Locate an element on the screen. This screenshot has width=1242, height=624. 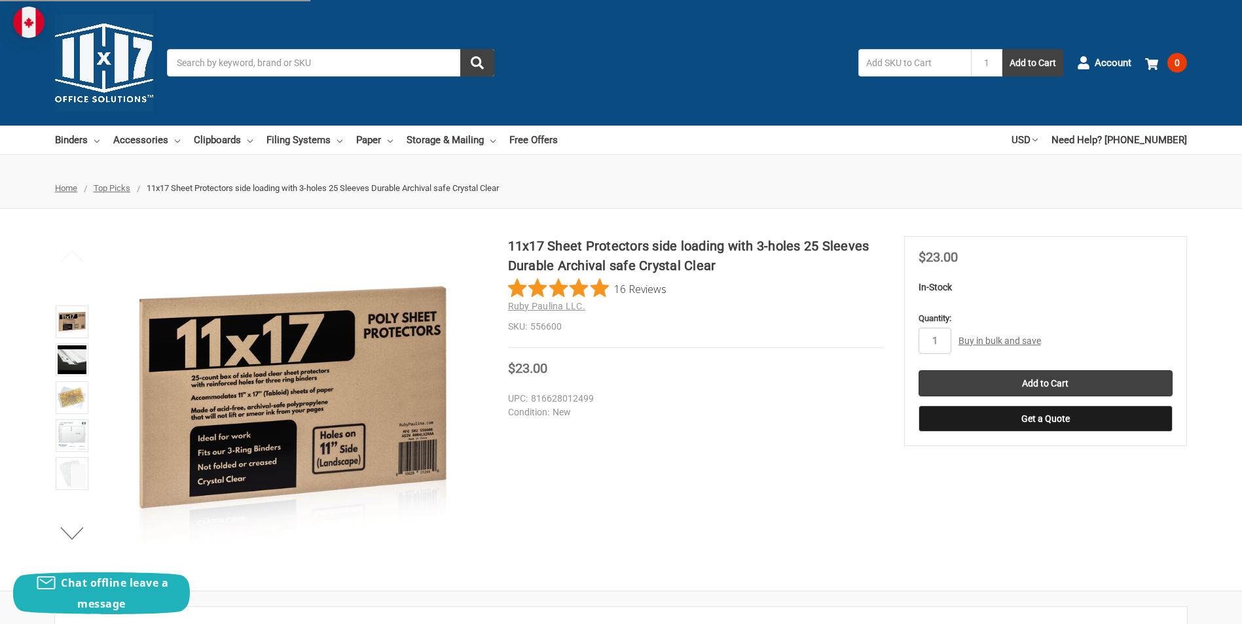
label: Quantity: is located at coordinates (1045, 319).